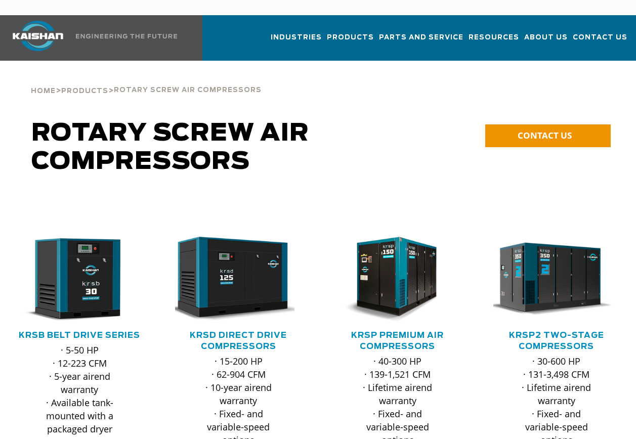 The image size is (636, 439). I want to click on span: Industries, so click(296, 37).